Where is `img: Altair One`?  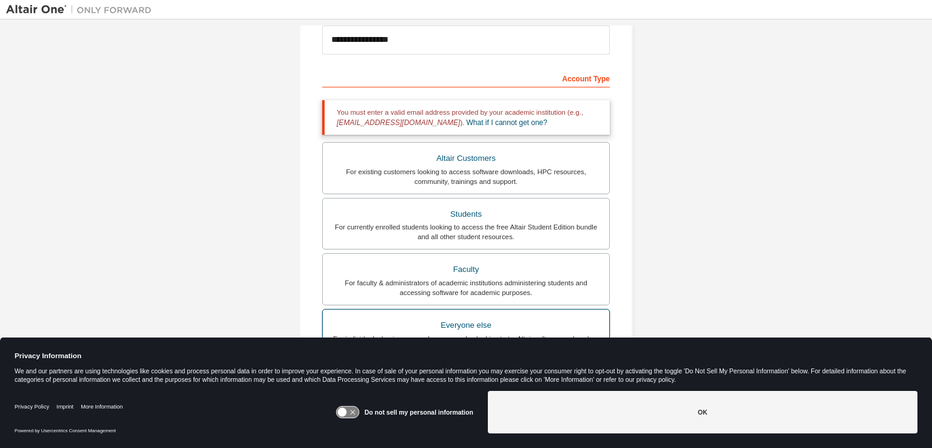
img: Altair One is located at coordinates (82, 10).